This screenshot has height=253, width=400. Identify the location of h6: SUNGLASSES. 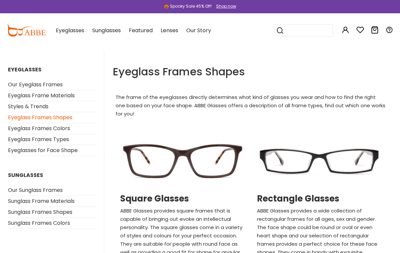
(52, 175).